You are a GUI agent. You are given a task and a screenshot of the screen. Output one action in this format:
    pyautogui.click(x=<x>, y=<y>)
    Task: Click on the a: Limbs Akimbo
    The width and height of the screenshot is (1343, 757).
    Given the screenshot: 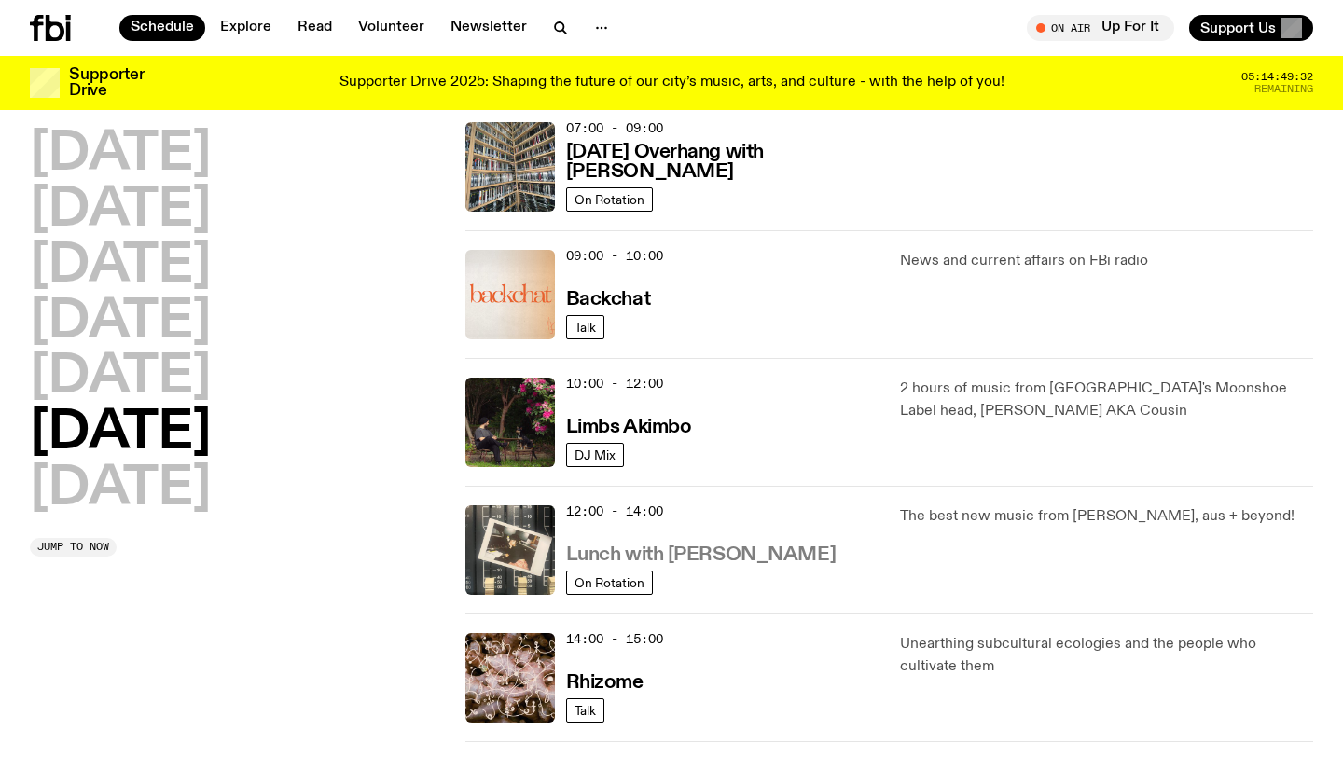 What is the action you would take?
    pyautogui.click(x=628, y=425)
    